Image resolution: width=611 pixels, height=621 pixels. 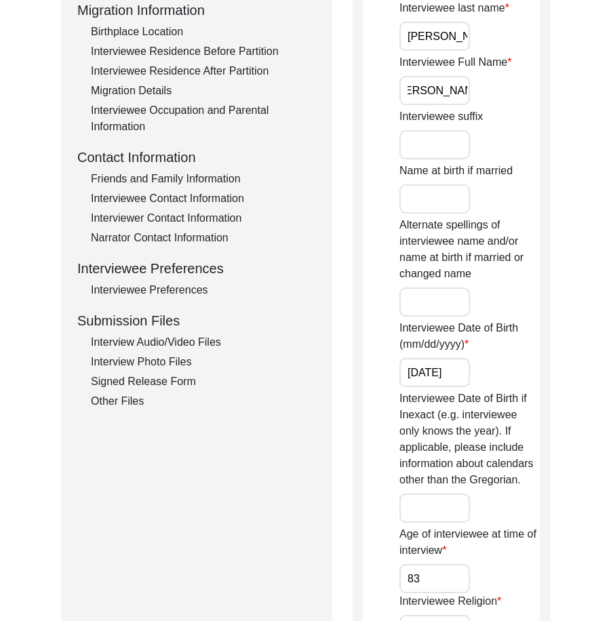 What do you see at coordinates (203, 71) in the screenshot?
I see `div: Interviewee Residence After Partition` at bounding box center [203, 71].